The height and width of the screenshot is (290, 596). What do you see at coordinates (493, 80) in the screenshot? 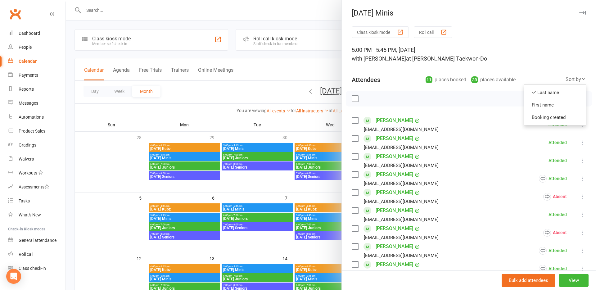
I see `div: places available` at bounding box center [493, 80].